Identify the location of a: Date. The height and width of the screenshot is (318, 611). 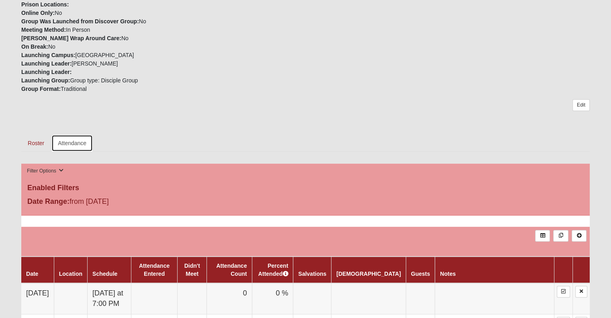
(32, 274).